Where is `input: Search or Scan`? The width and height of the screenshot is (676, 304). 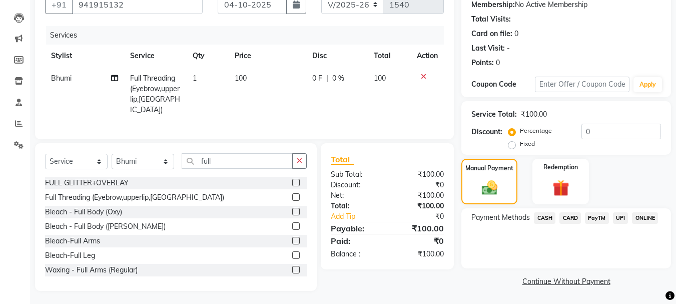 input: Search or Scan is located at coordinates (237, 161).